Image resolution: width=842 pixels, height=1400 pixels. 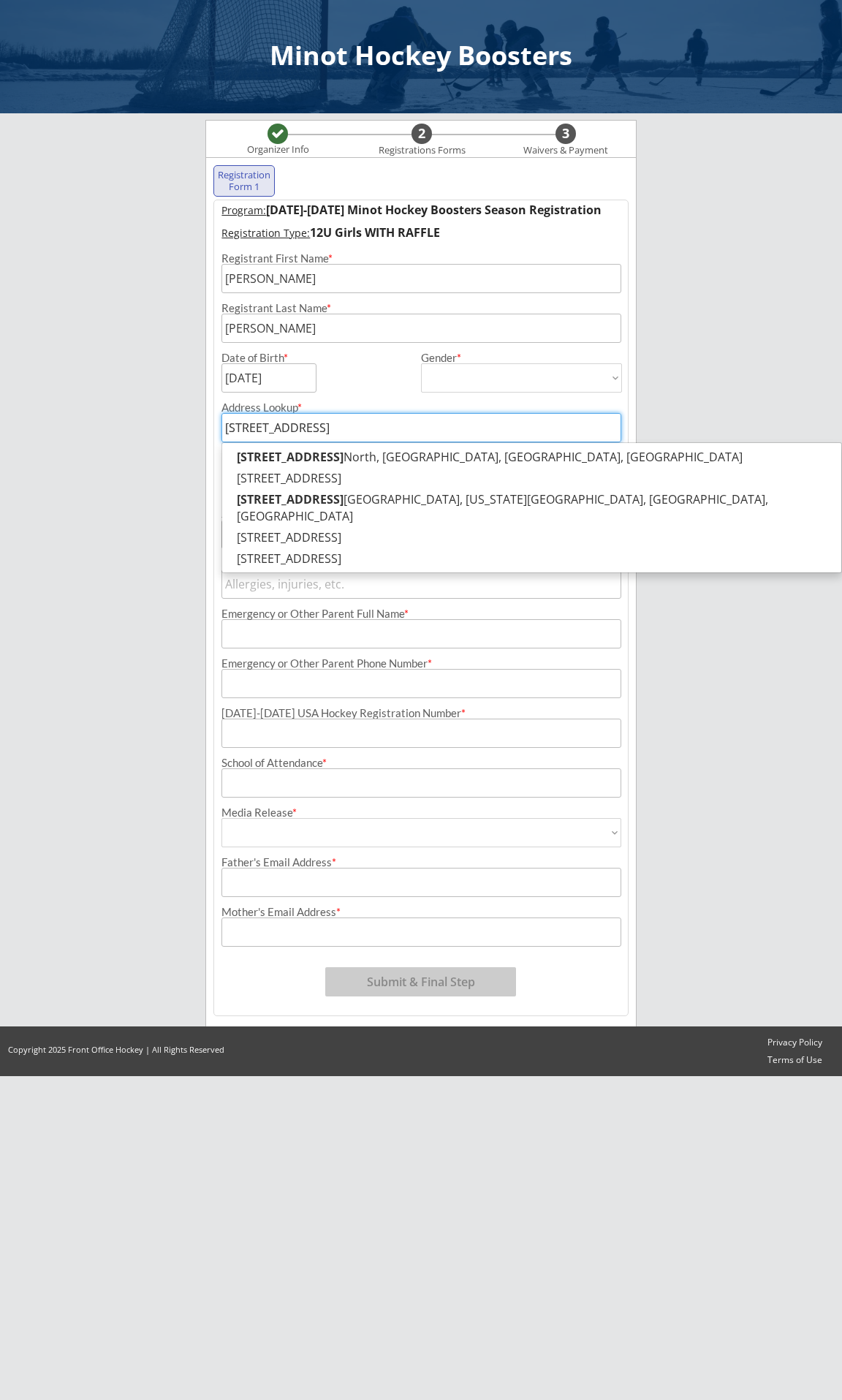 I want to click on input: Allergies, injuries, etc., so click(x=421, y=584).